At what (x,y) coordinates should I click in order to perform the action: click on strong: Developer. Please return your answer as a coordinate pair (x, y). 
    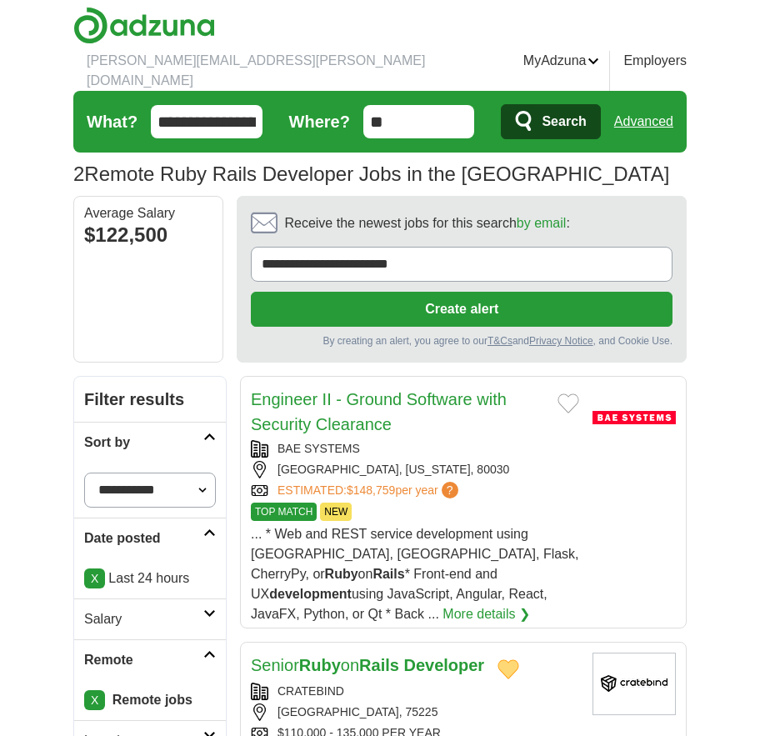
    Looking at the image, I should click on (444, 665).